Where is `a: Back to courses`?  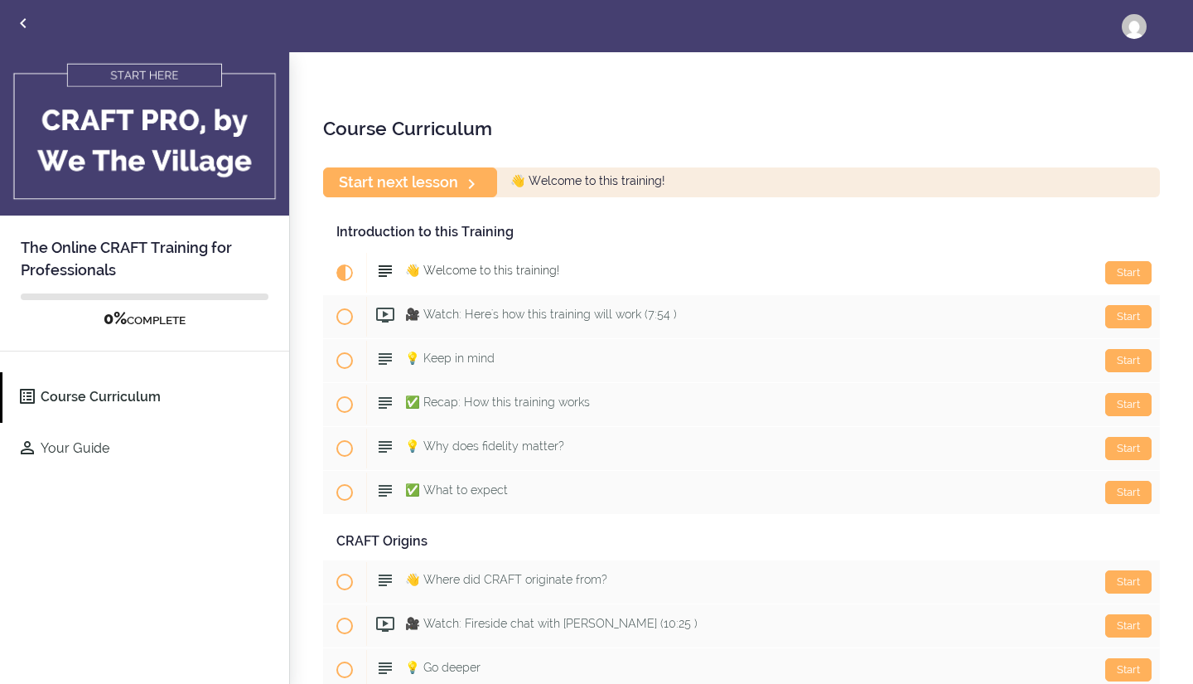
a: Back to courses is located at coordinates (23, 25).